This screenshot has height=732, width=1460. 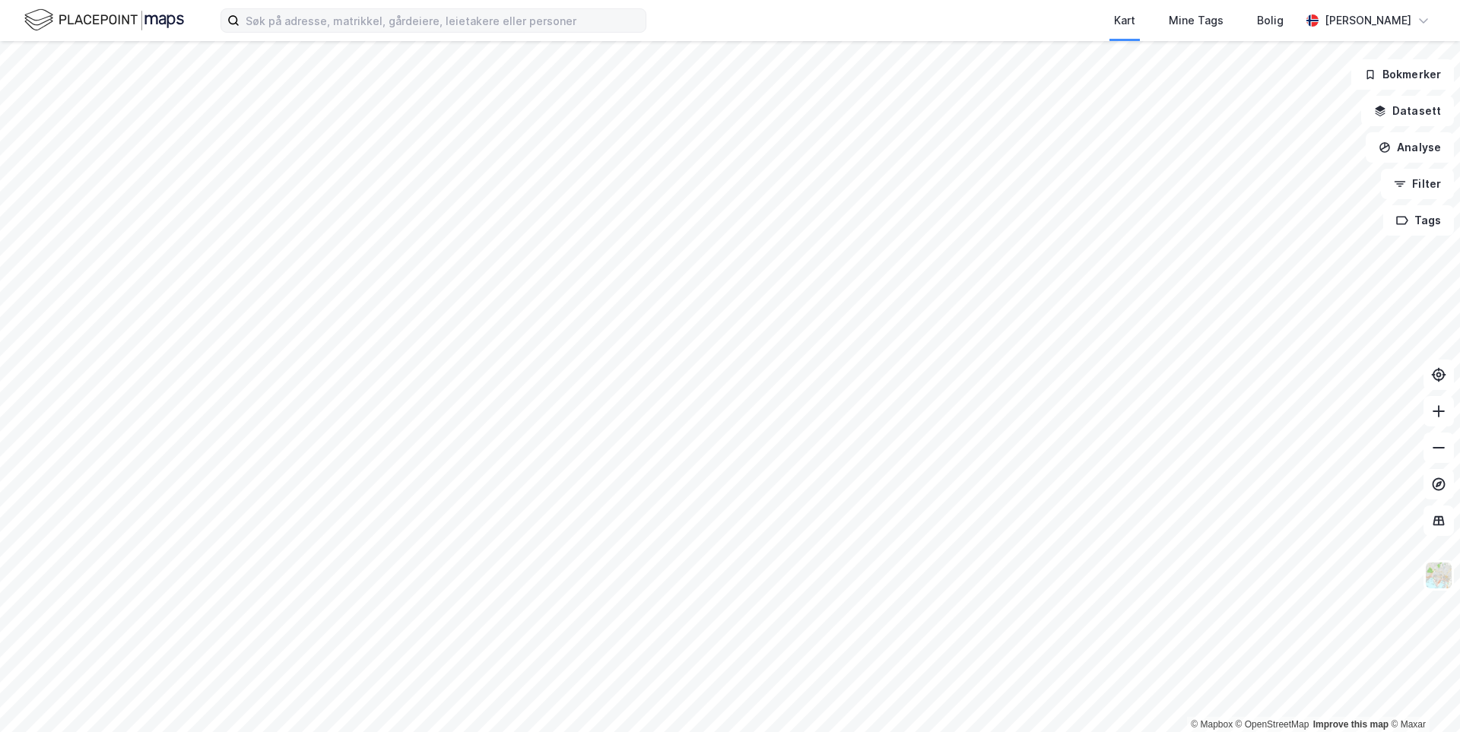 I want to click on a: OpenStreetMap, so click(x=1272, y=725).